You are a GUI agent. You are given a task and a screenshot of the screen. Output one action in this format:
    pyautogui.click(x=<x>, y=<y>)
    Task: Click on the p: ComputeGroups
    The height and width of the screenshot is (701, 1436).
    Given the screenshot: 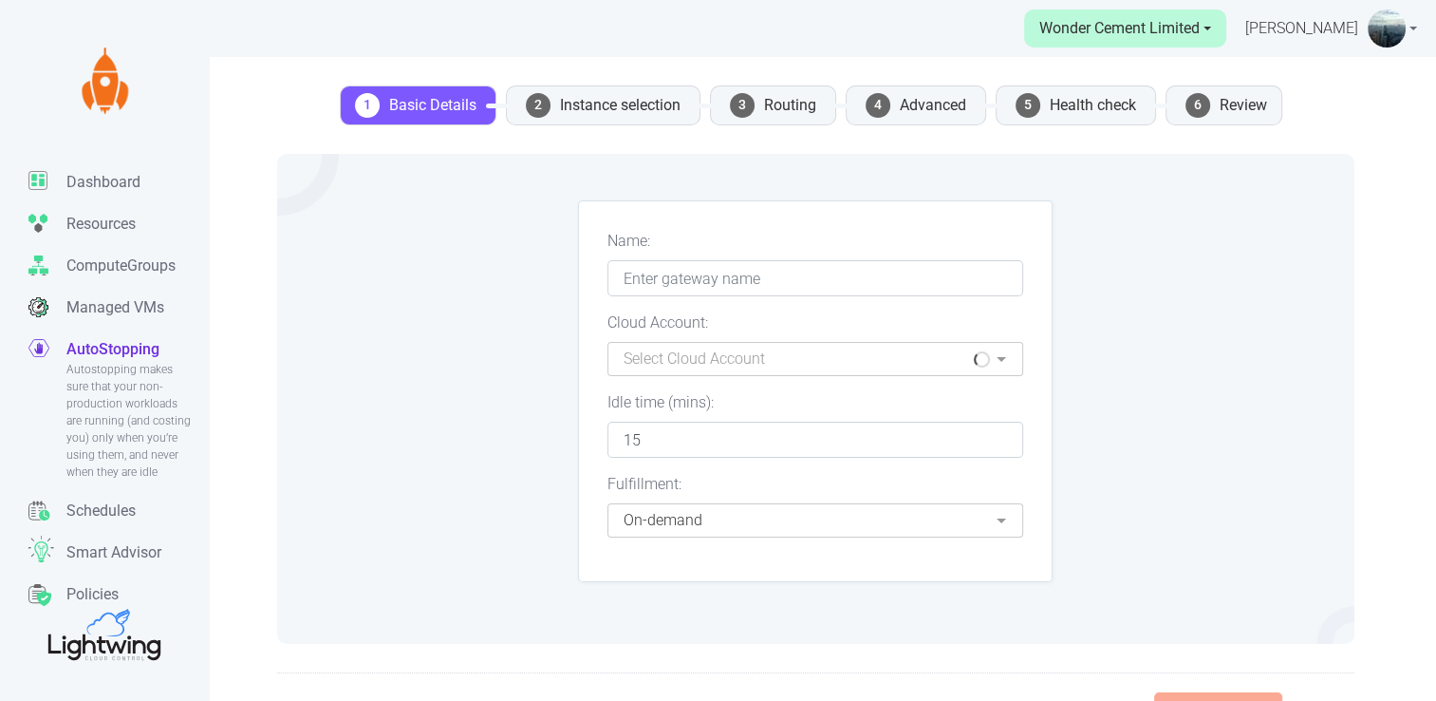 What is the action you would take?
    pyautogui.click(x=121, y=266)
    